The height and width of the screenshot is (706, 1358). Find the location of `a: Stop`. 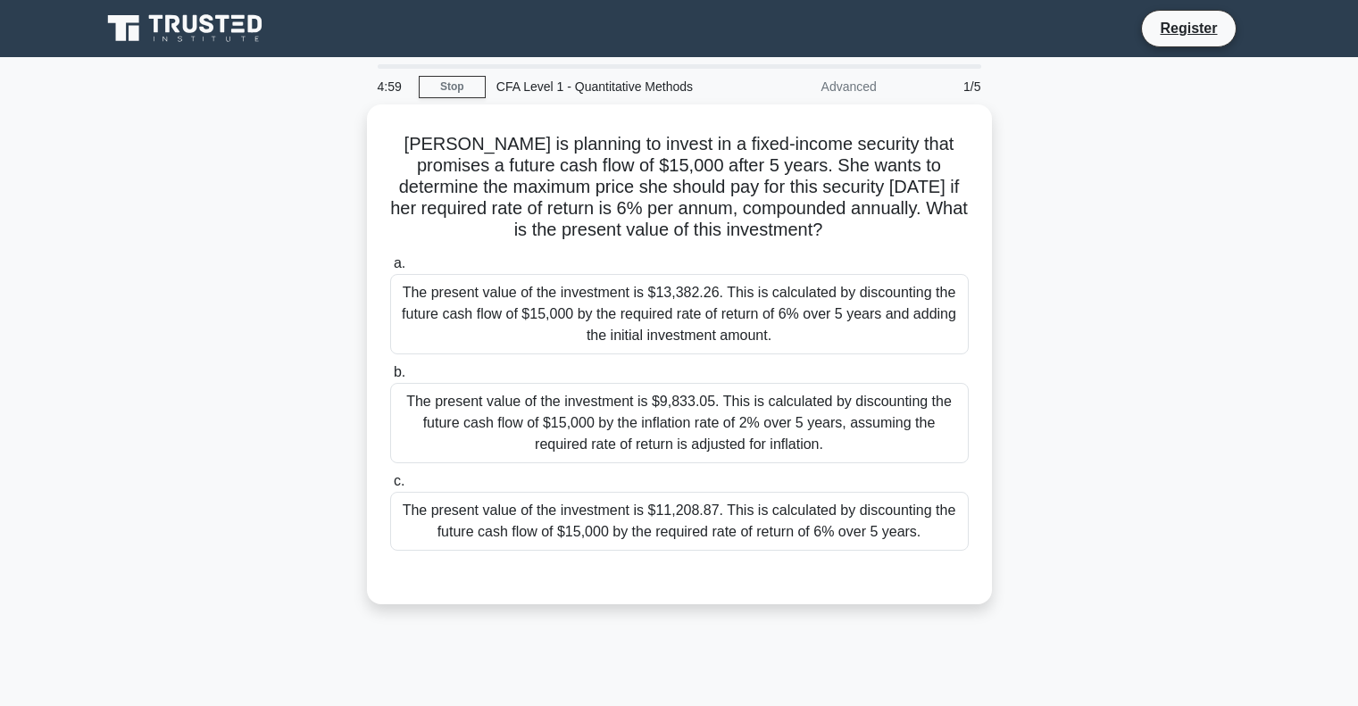

a: Stop is located at coordinates (452, 87).